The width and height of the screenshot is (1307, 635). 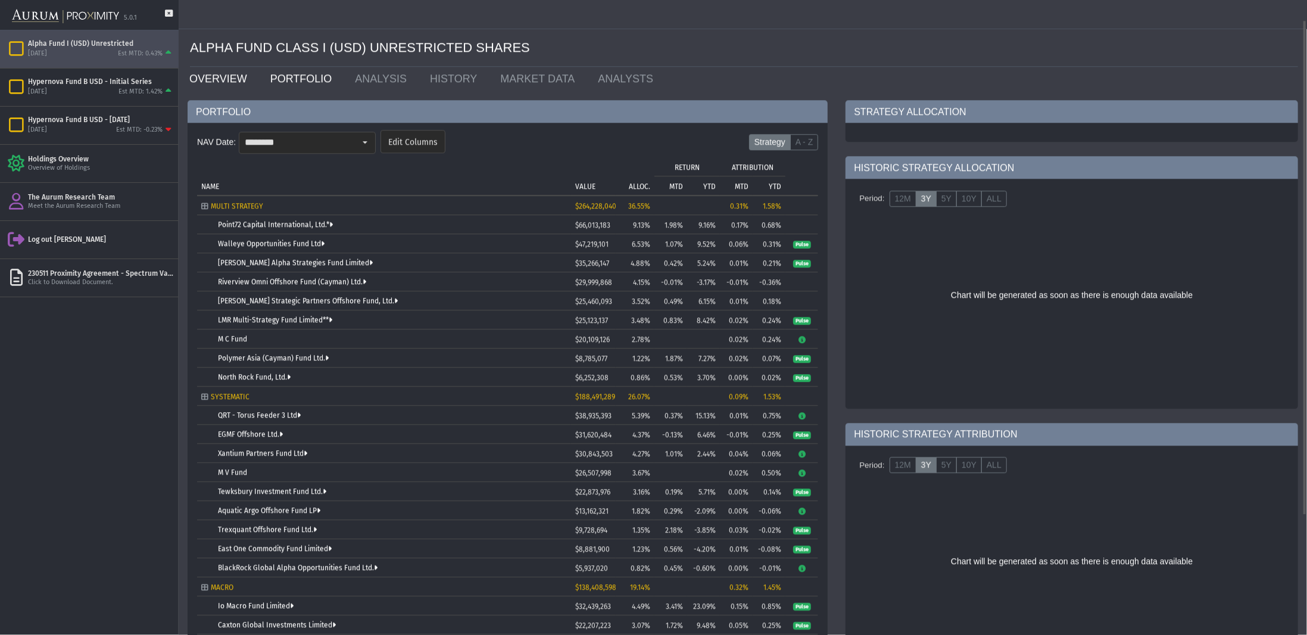 I want to click on span: $66,013,183, so click(x=592, y=226).